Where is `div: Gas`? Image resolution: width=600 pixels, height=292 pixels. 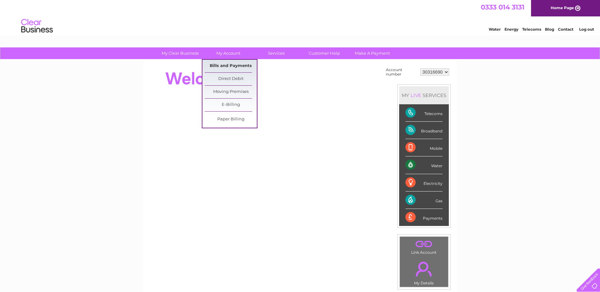
div: Gas is located at coordinates (424, 200).